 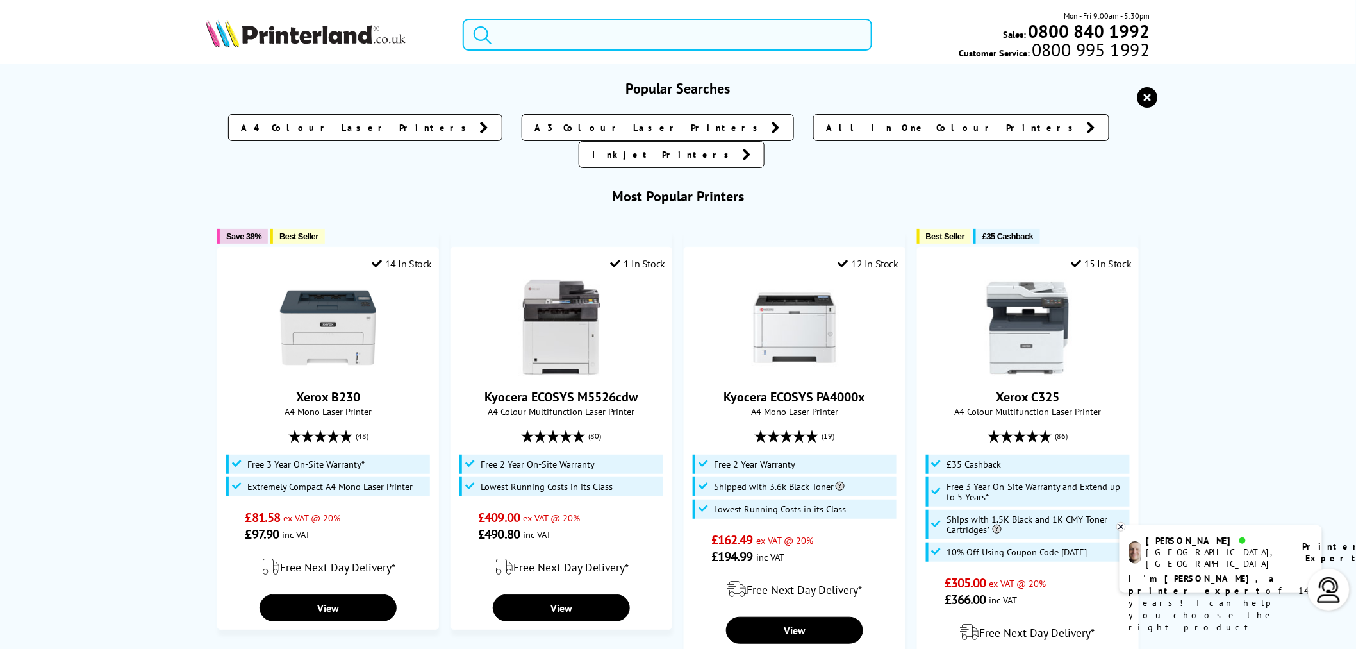 What do you see at coordinates (306, 464) in the screenshot?
I see `span: Free 3 Year On-Site Warranty*` at bounding box center [306, 464].